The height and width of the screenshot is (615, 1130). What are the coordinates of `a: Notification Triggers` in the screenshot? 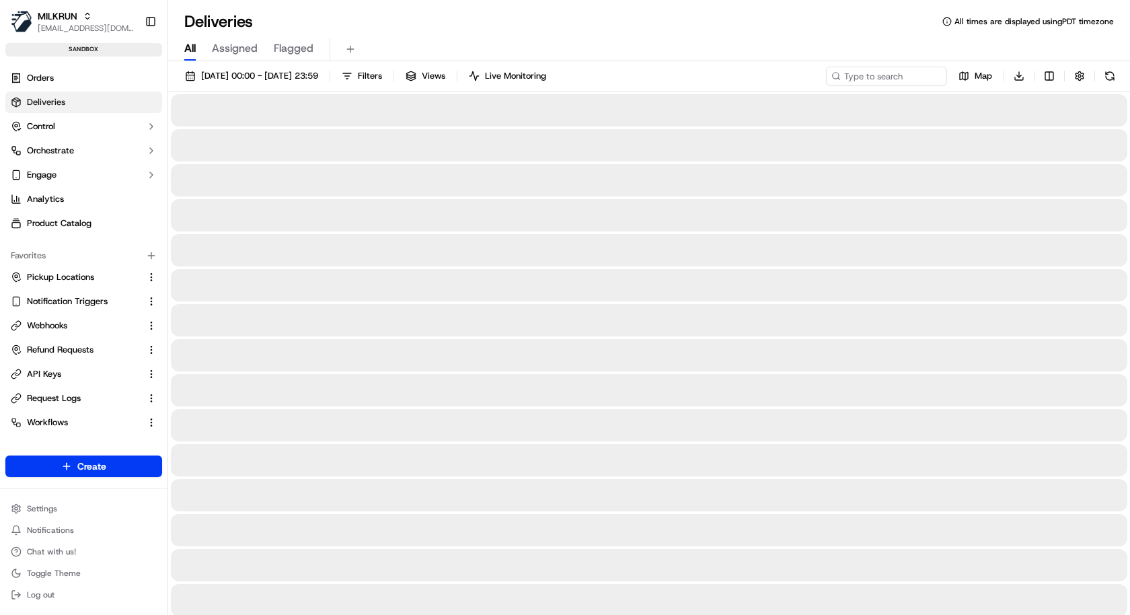 It's located at (75, 301).